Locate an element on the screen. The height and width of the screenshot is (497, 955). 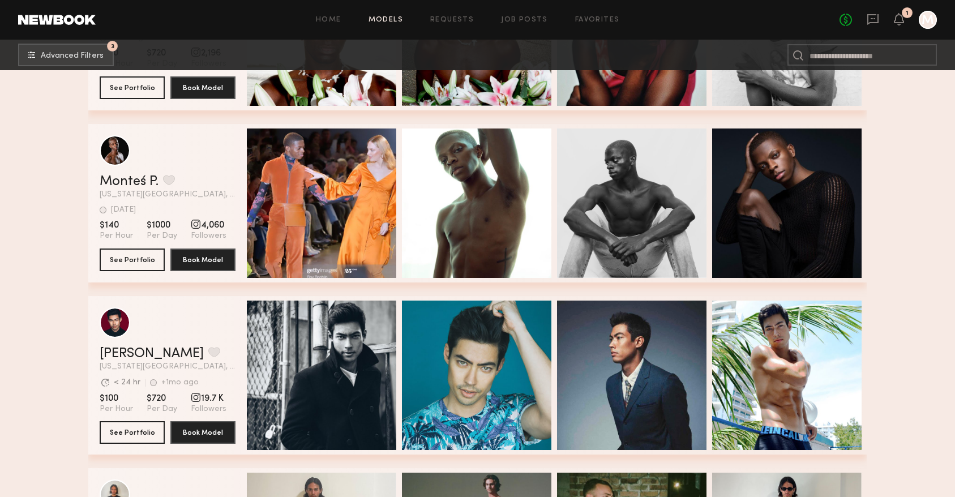
div: +1mo ago is located at coordinates (180, 383).